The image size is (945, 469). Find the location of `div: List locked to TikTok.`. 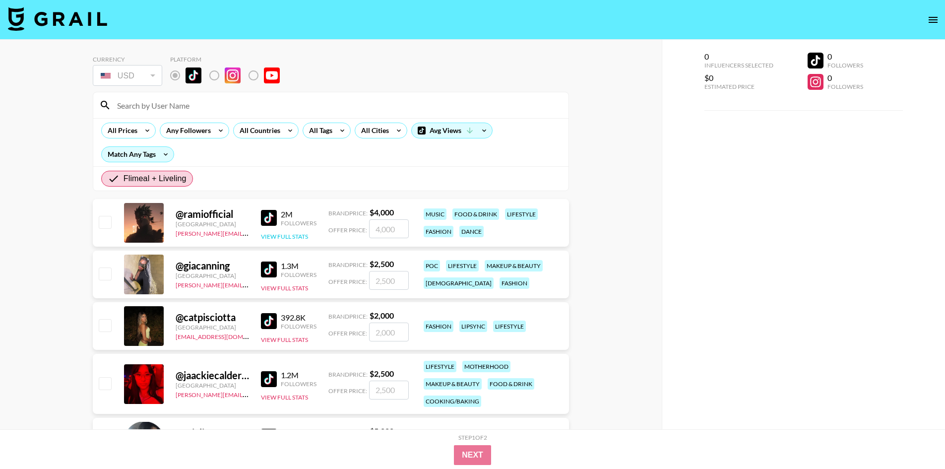

div: List locked to TikTok. is located at coordinates (229, 75).